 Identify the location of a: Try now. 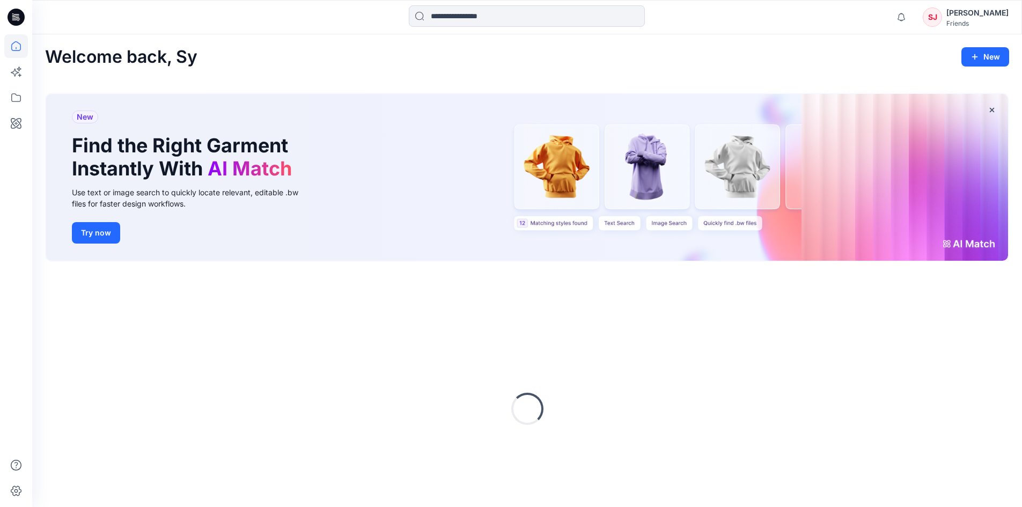
(96, 233).